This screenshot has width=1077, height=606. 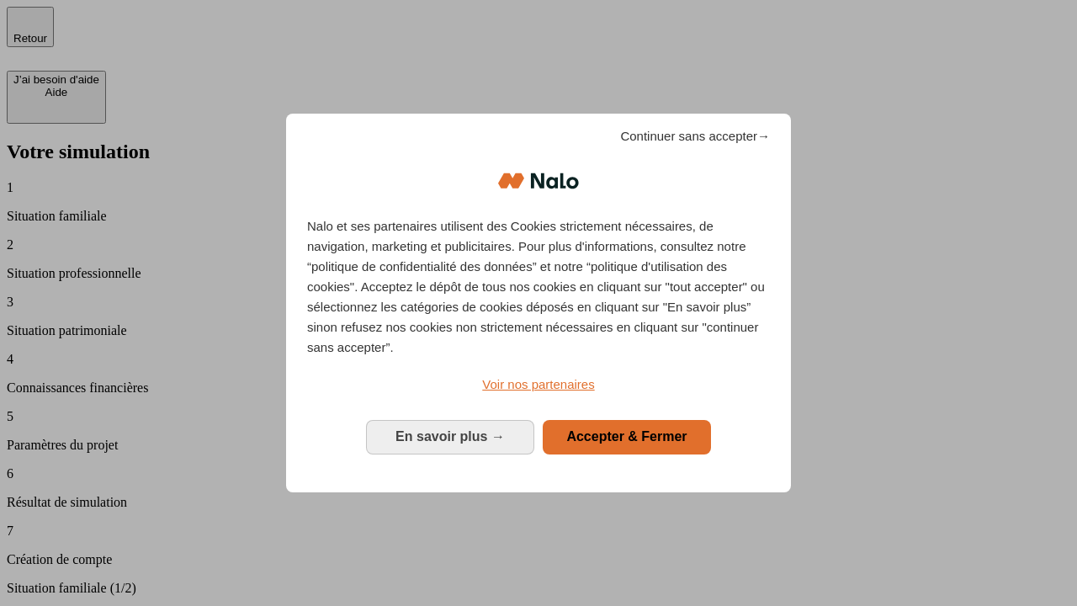 I want to click on span: Accepter & Fermer, so click(x=626, y=436).